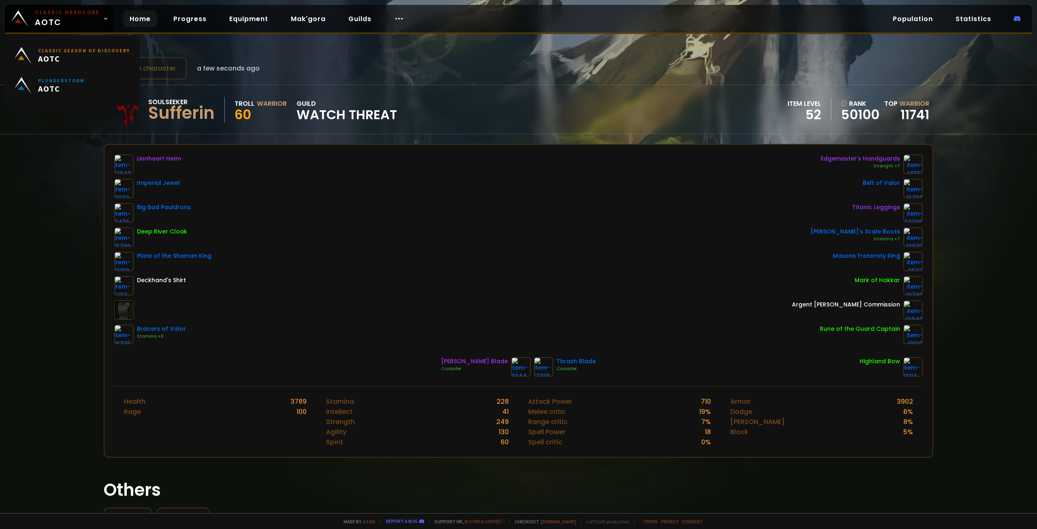  Describe the element at coordinates (181, 102) in the screenshot. I see `div: Soulseeker` at that location.